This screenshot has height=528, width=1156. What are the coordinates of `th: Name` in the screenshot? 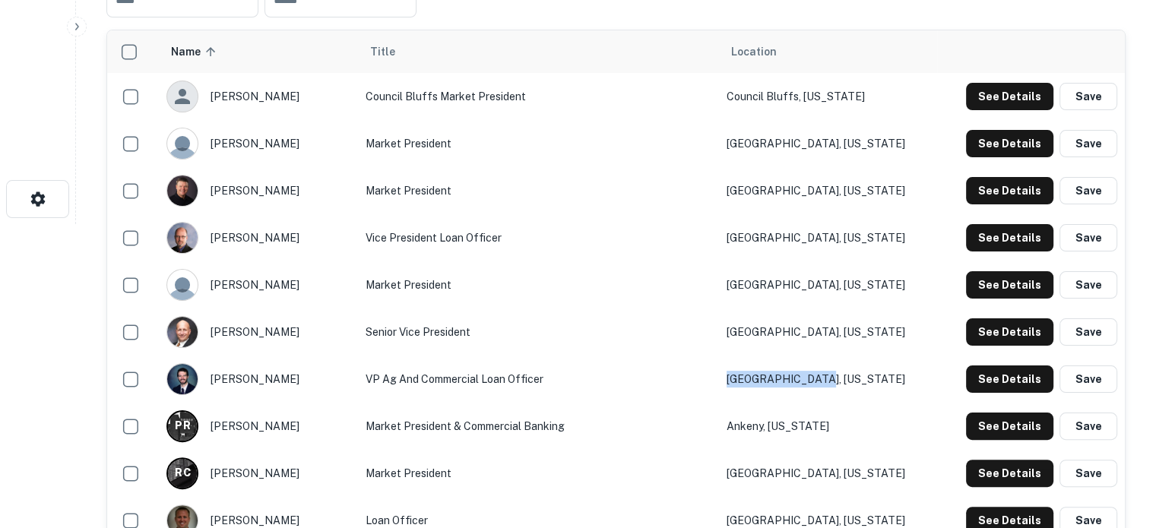 It's located at (258, 52).